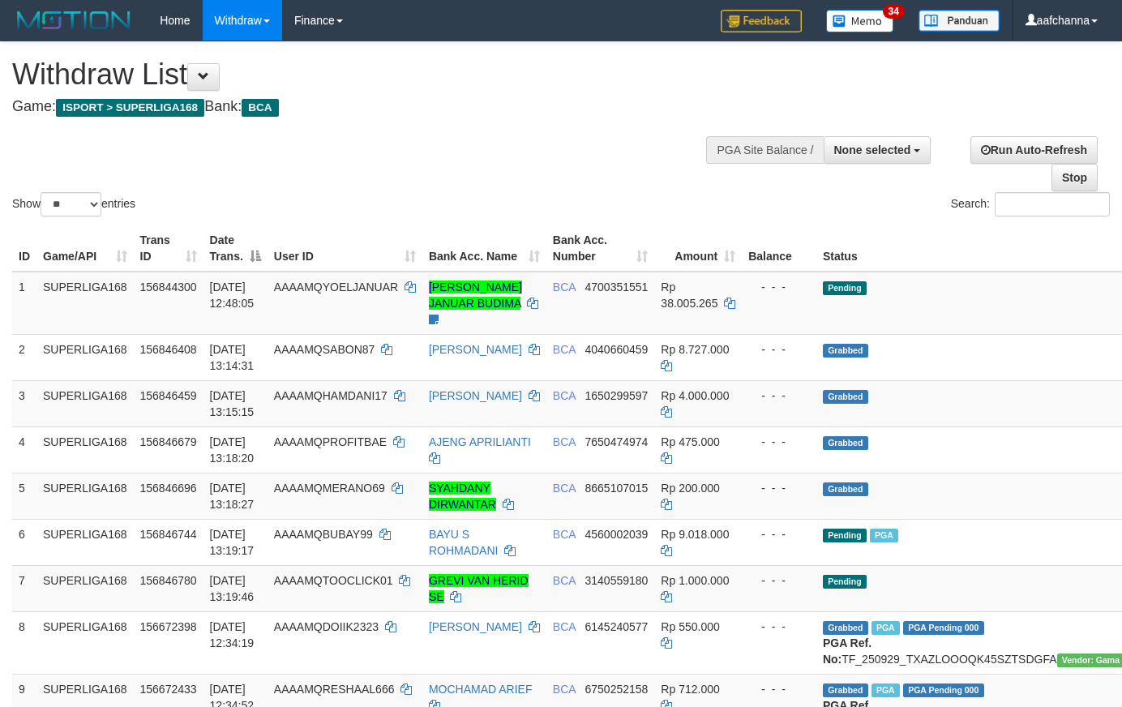  Describe the element at coordinates (761, 21) in the screenshot. I see `img: Feedback.jpg` at that location.